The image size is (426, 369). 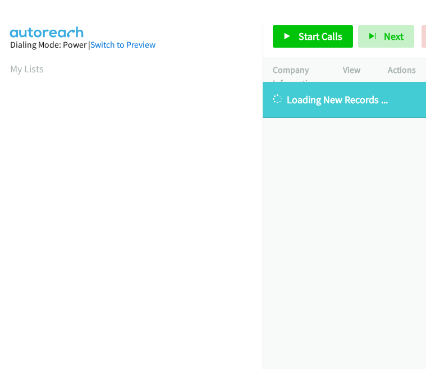 What do you see at coordinates (27, 68) in the screenshot?
I see `a: My Lists` at bounding box center [27, 68].